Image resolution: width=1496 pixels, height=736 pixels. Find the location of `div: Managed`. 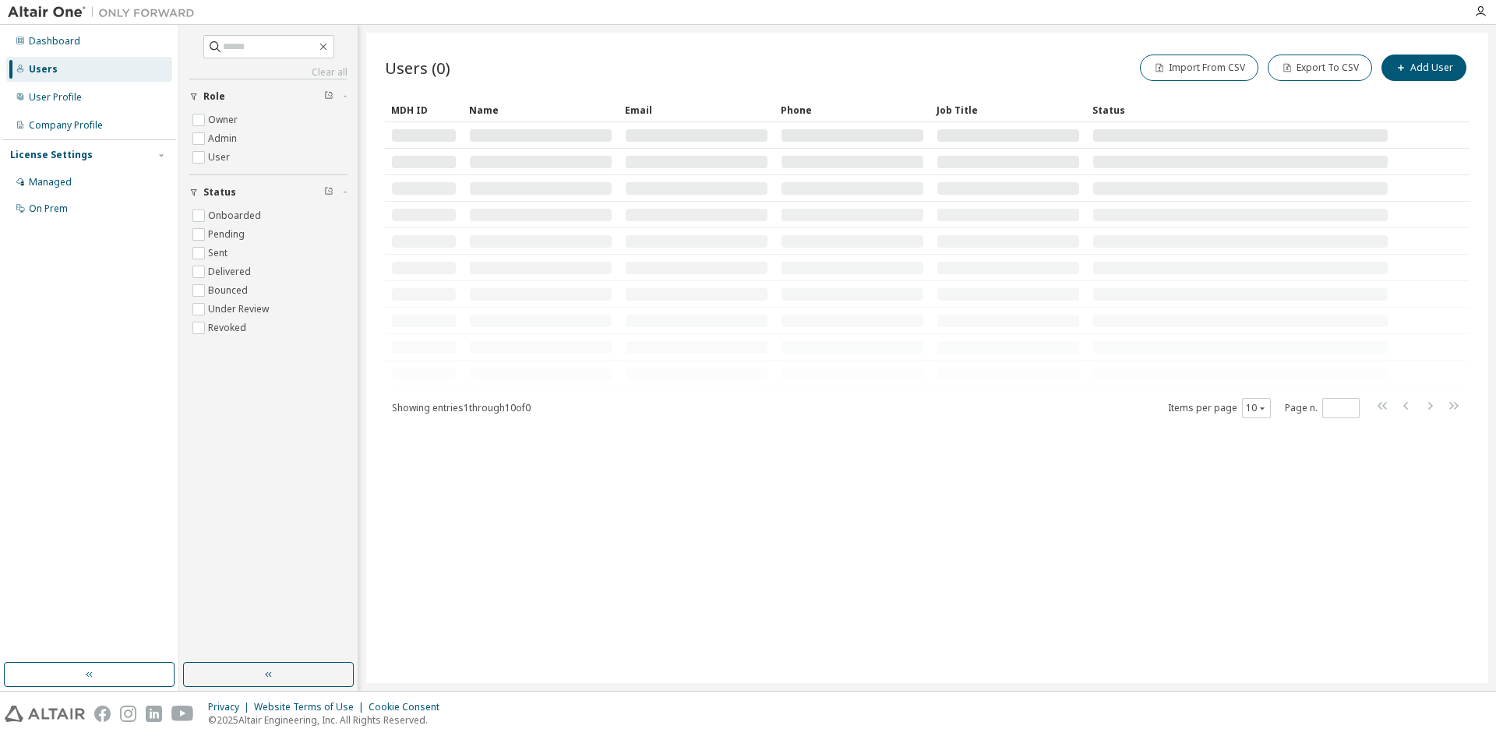

div: Managed is located at coordinates (50, 182).